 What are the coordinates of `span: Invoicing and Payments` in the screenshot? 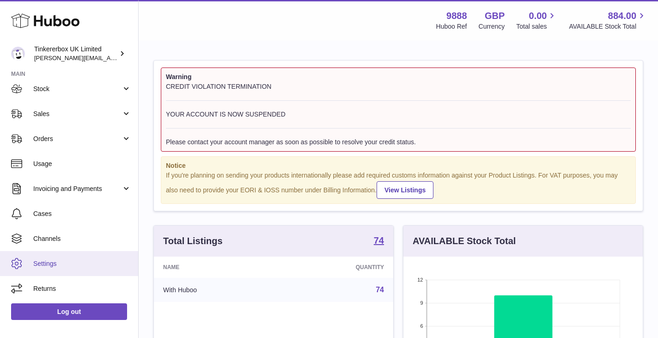 It's located at (77, 188).